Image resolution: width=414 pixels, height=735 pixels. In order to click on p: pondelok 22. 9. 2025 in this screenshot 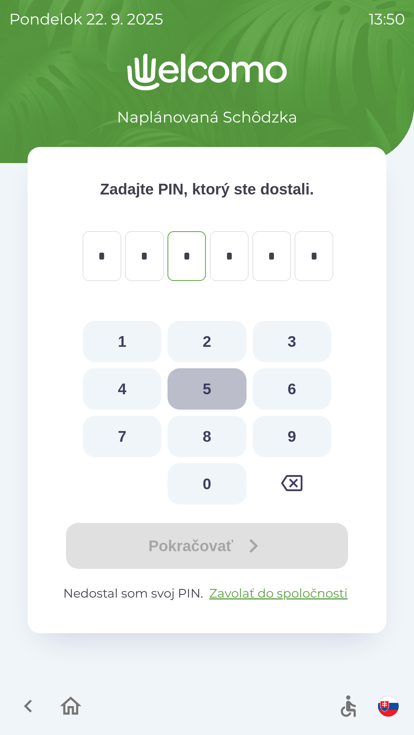, I will do `click(86, 19)`.